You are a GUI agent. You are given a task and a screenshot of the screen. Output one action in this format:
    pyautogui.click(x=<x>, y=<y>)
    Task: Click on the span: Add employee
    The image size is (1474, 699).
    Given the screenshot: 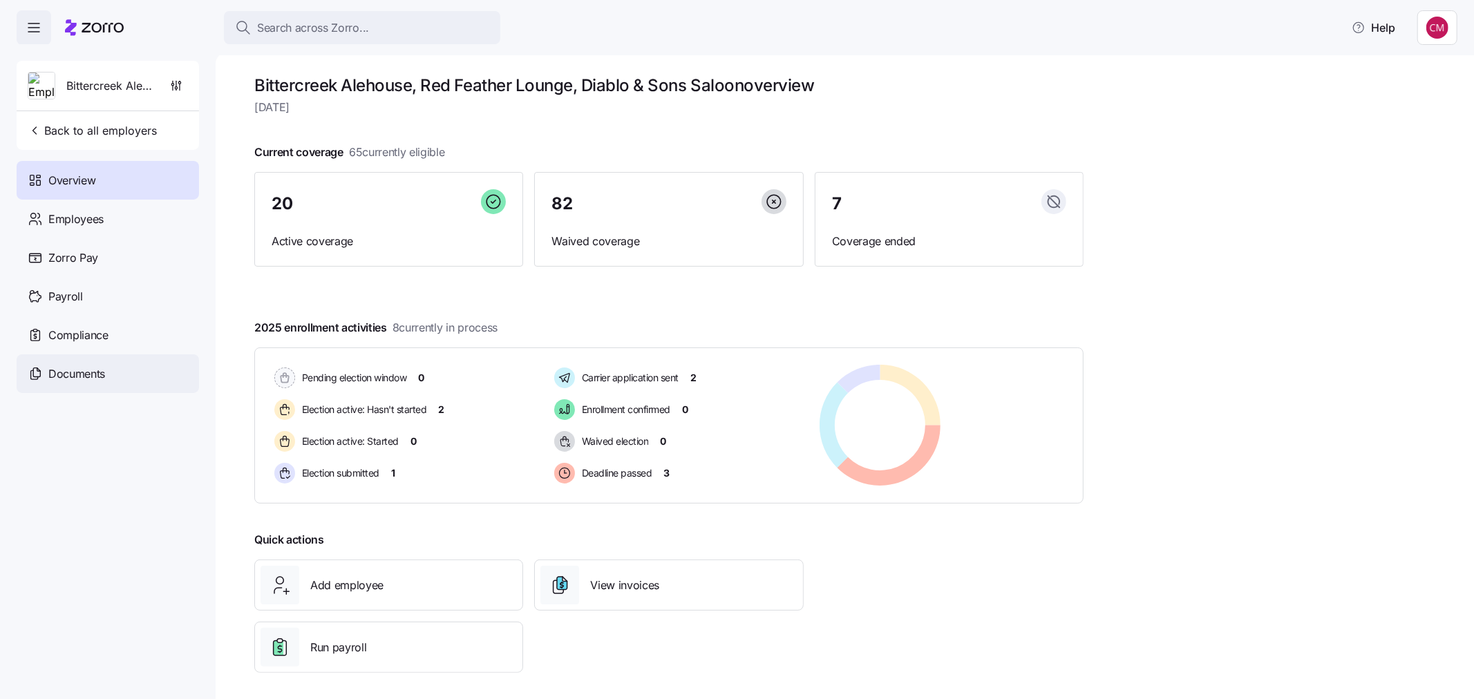 What is the action you would take?
    pyautogui.click(x=347, y=585)
    